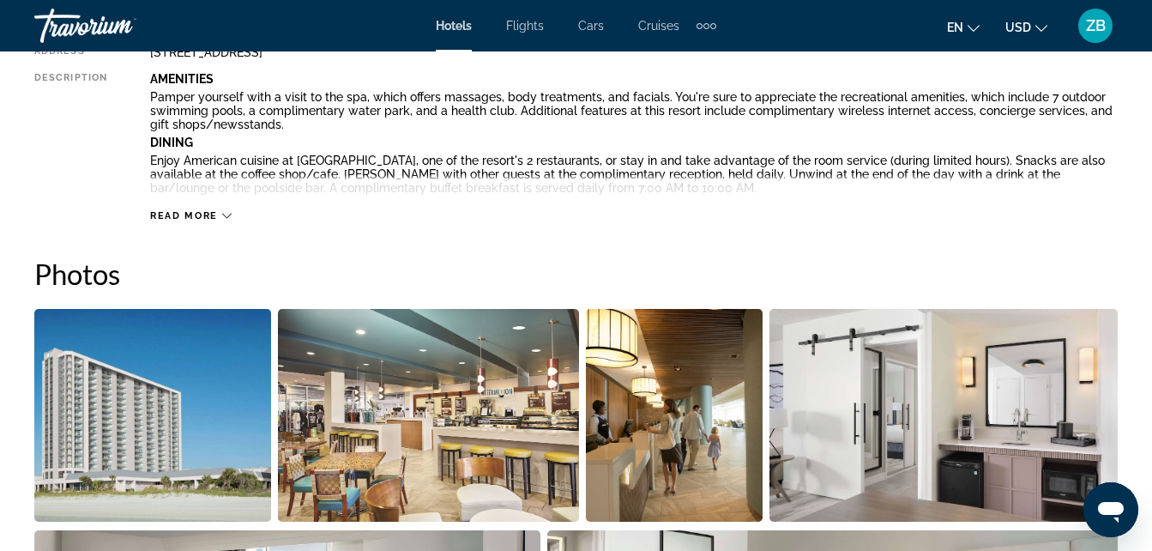 The width and height of the screenshot is (1152, 551). I want to click on button: Change currency, so click(1026, 27).